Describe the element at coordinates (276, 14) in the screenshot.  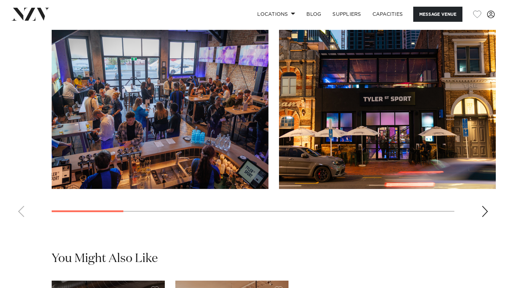
I see `a: Locations` at that location.